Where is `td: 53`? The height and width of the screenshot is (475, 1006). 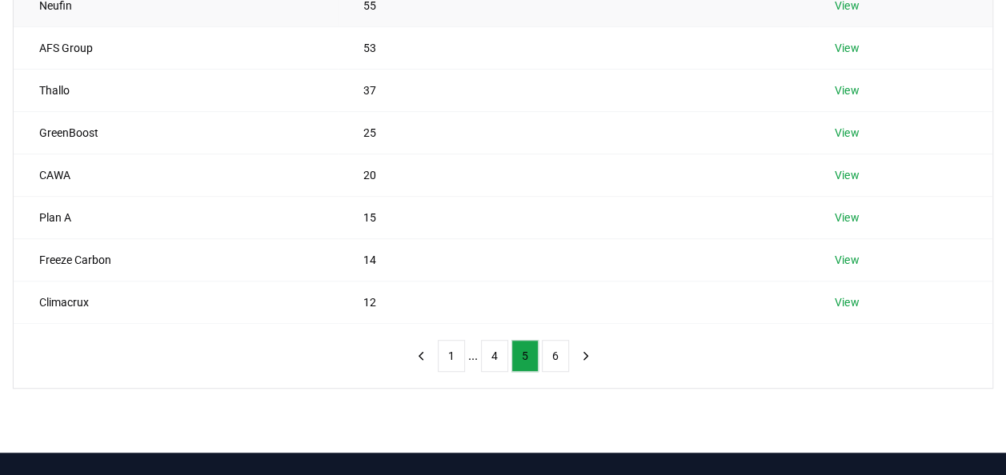
td: 53 is located at coordinates (574, 47).